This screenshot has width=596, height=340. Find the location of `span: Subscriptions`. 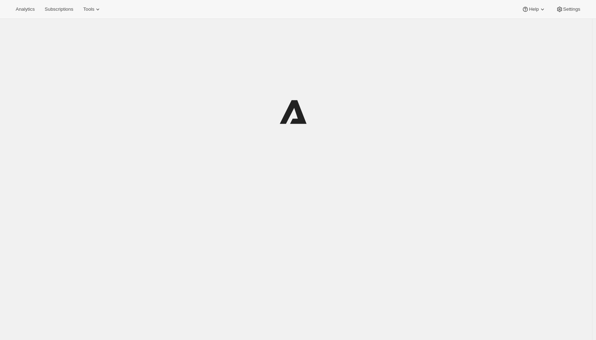

span: Subscriptions is located at coordinates (59, 9).